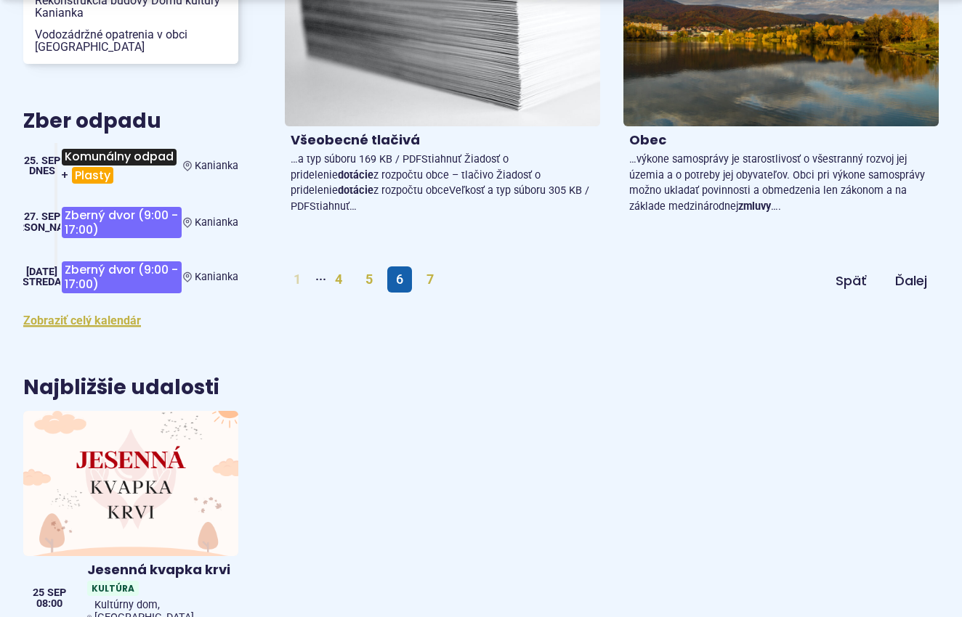 The height and width of the screenshot is (617, 962). What do you see at coordinates (442, 140) in the screenshot?
I see `h4: Všeobecné tlačivá` at bounding box center [442, 140].